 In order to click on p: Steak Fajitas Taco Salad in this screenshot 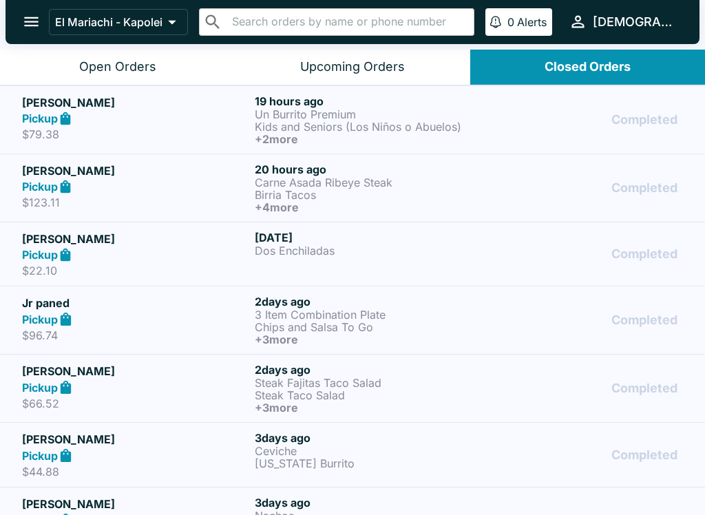, I will do `click(368, 383)`.